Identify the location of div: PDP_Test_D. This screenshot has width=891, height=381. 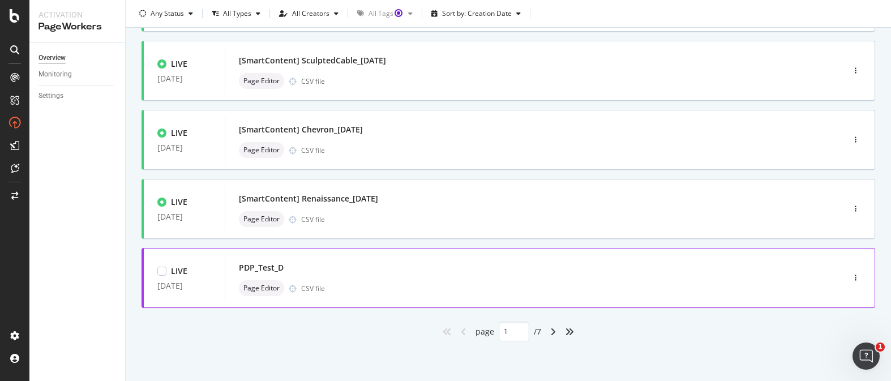
(261, 268).